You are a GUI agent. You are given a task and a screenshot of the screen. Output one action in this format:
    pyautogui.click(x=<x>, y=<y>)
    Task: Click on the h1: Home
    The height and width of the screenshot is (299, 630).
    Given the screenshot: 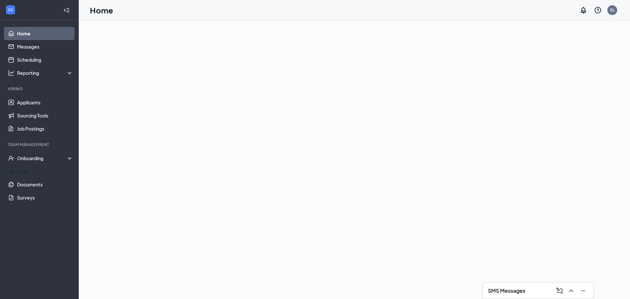 What is the action you would take?
    pyautogui.click(x=101, y=10)
    